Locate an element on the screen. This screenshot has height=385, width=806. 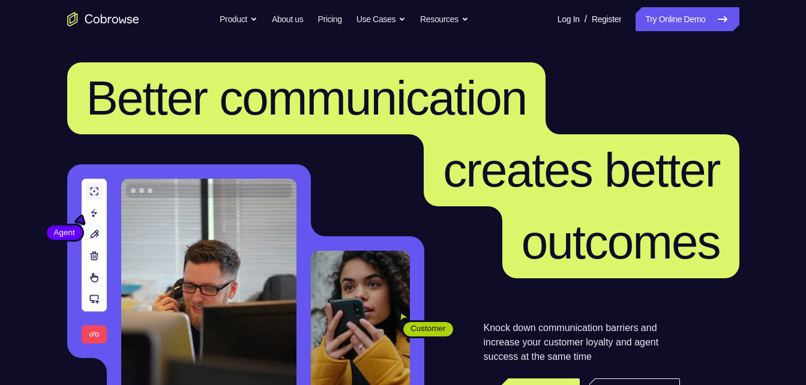
a: Go to the home page is located at coordinates (103, 19).